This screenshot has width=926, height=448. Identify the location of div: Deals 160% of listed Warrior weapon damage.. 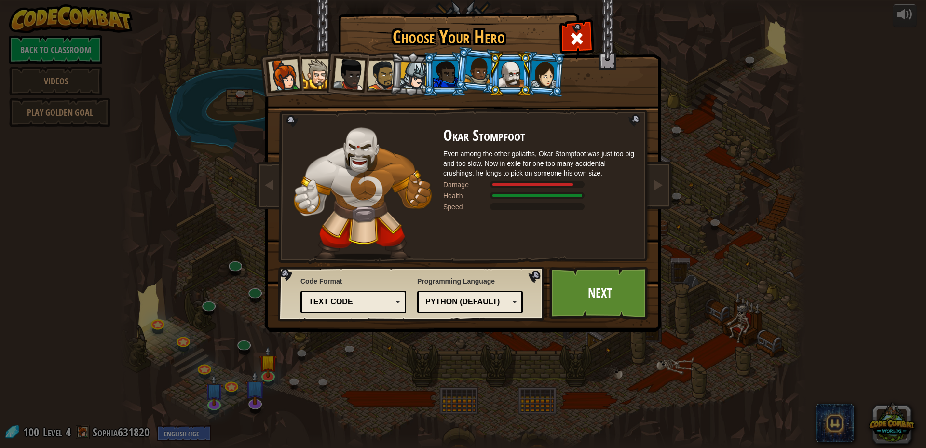
(540, 185).